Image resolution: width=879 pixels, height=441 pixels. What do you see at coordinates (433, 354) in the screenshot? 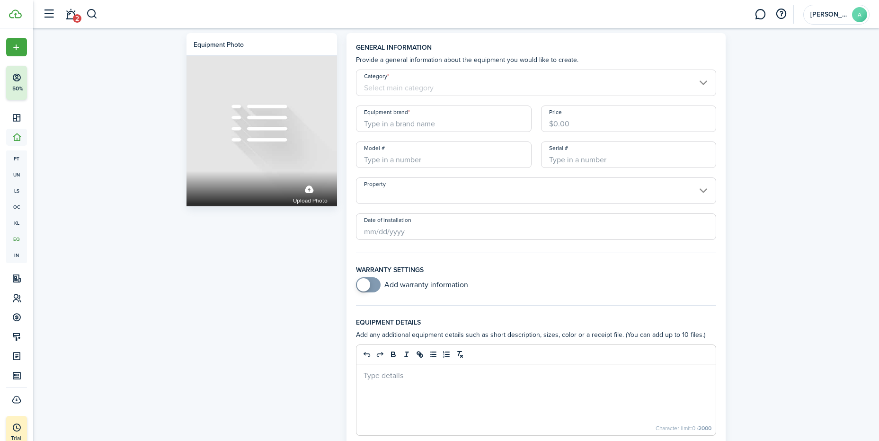
I see `button: list: bullet` at bounding box center [433, 354].